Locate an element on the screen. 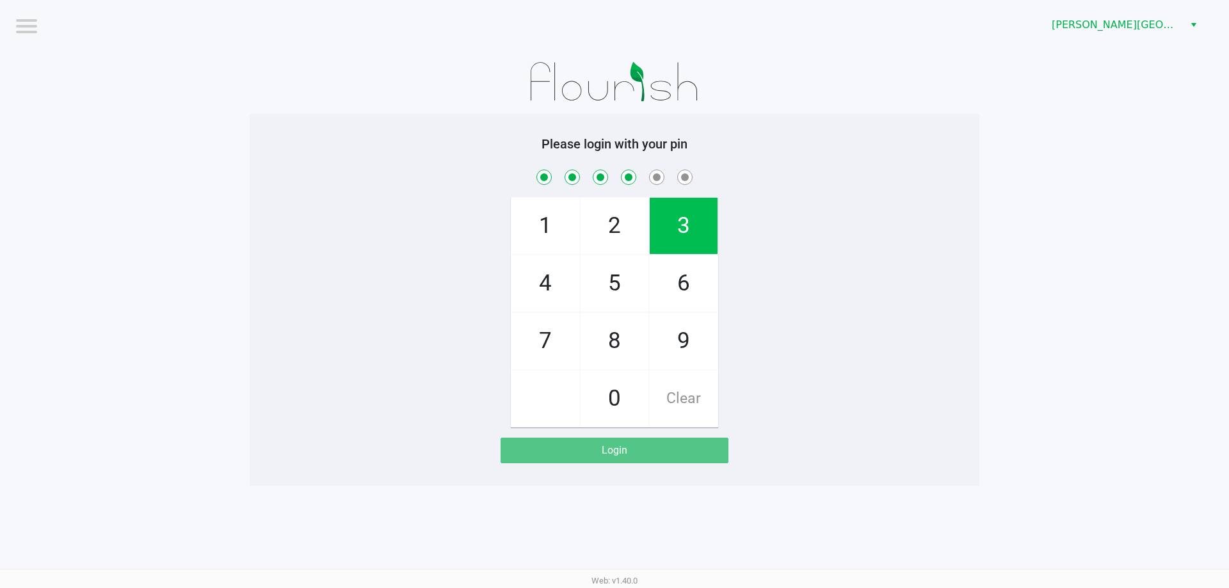 The height and width of the screenshot is (588, 1229). span: Web: v1.40.0 is located at coordinates (615, 581).